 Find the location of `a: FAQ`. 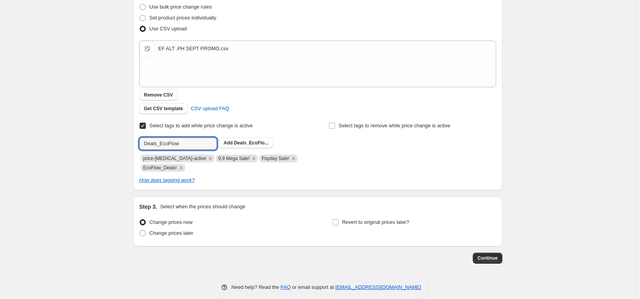

a: FAQ is located at coordinates (286, 287).